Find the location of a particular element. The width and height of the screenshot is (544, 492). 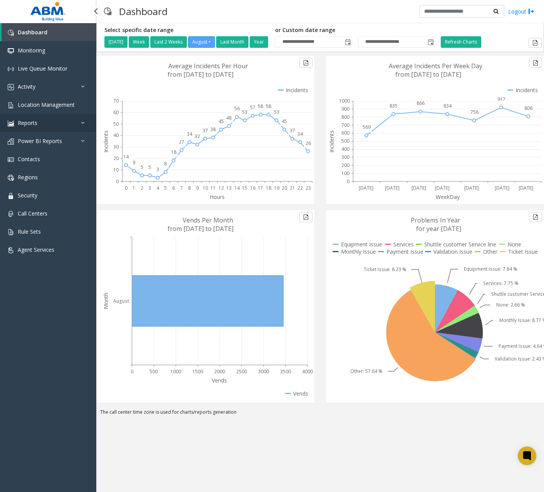

text: 866 is located at coordinates (420, 103).